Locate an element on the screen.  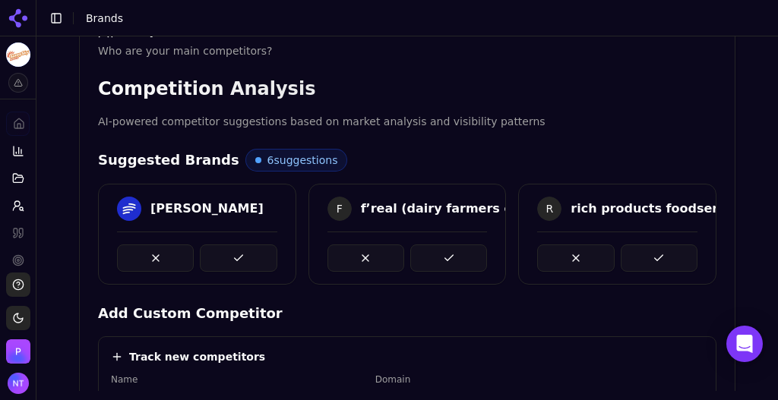
div: Open Intercom Messenger is located at coordinates (744, 344).